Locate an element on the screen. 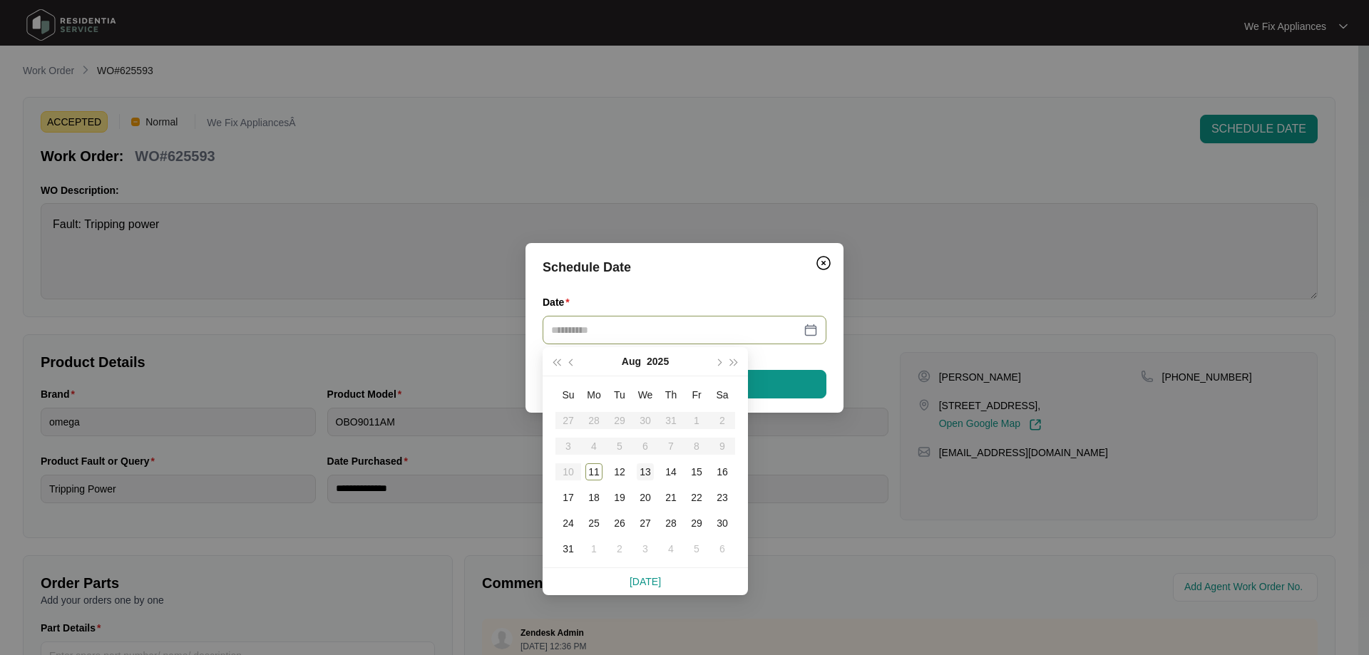  div: 21 is located at coordinates (671, 498).